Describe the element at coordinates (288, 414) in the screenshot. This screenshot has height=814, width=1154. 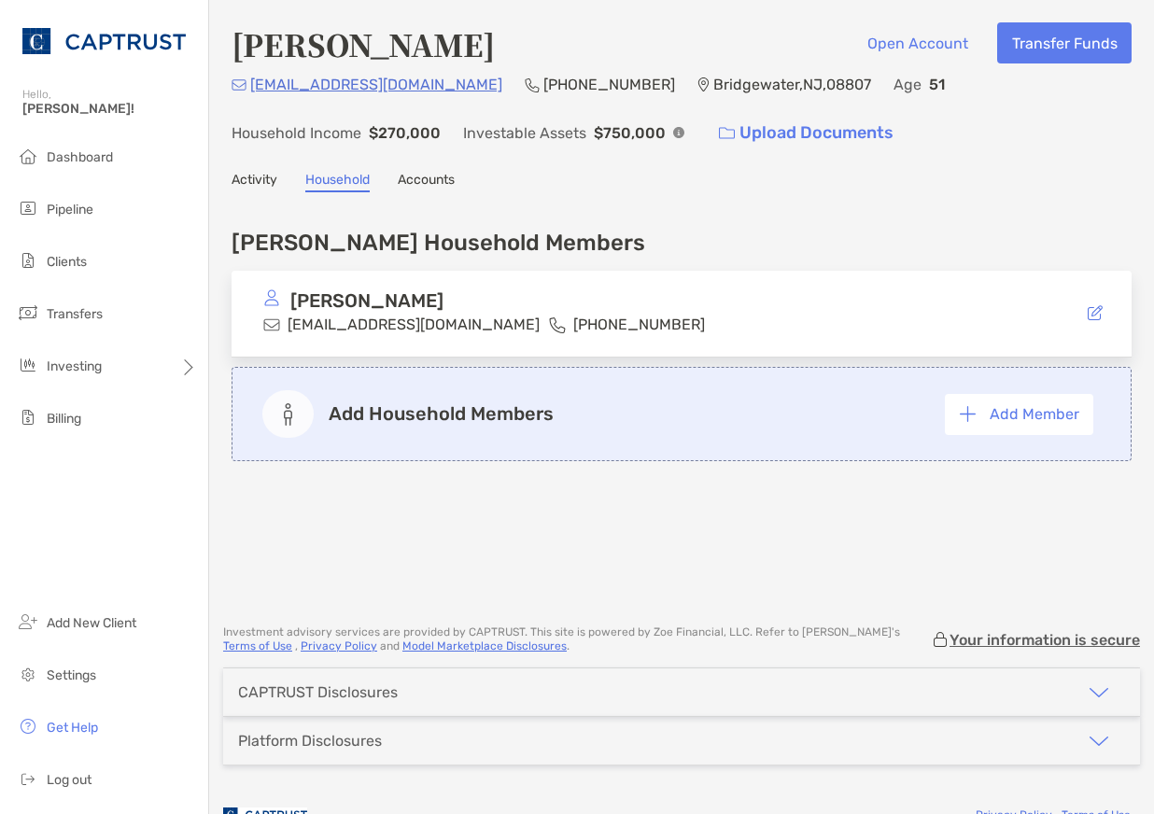
I see `img: add member icon` at that location.